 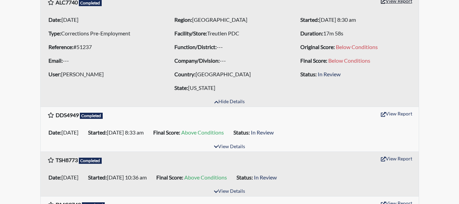 What do you see at coordinates (312, 33) in the screenshot?
I see `b: Duration:` at bounding box center [312, 33].